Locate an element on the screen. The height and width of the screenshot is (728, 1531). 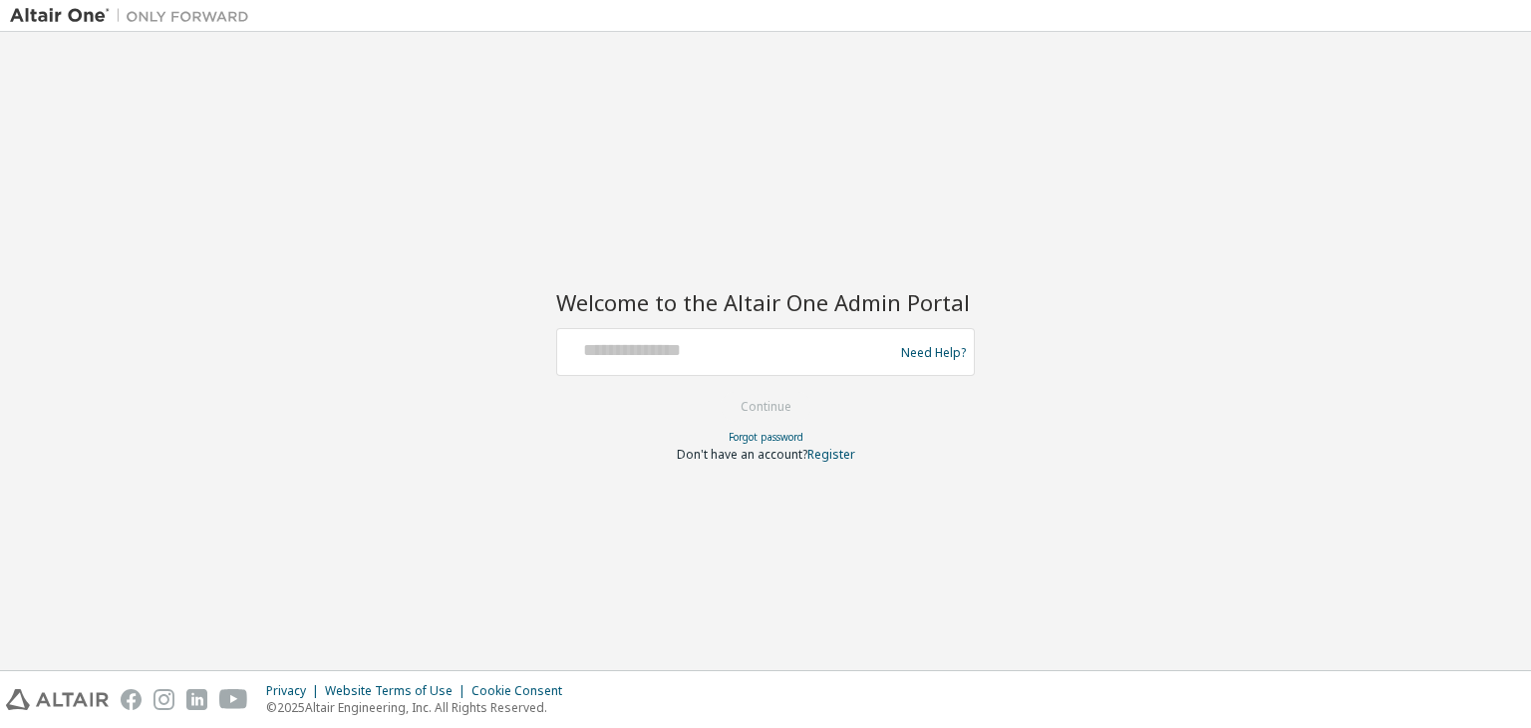
img: altair_logo.svg is located at coordinates (57, 699).